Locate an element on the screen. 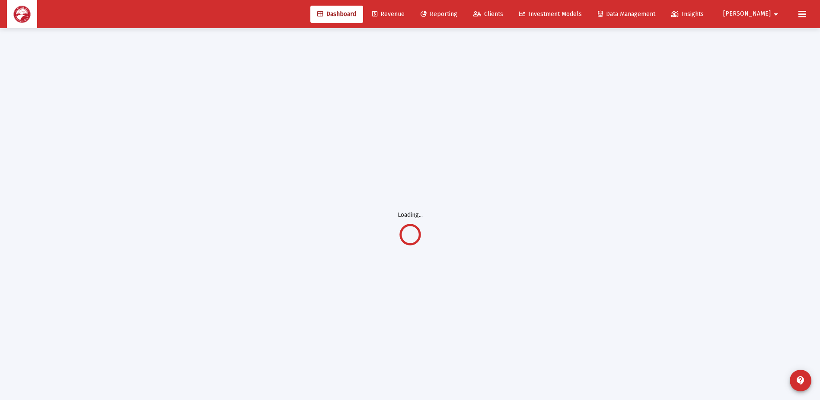  span: Insights is located at coordinates (688, 14).